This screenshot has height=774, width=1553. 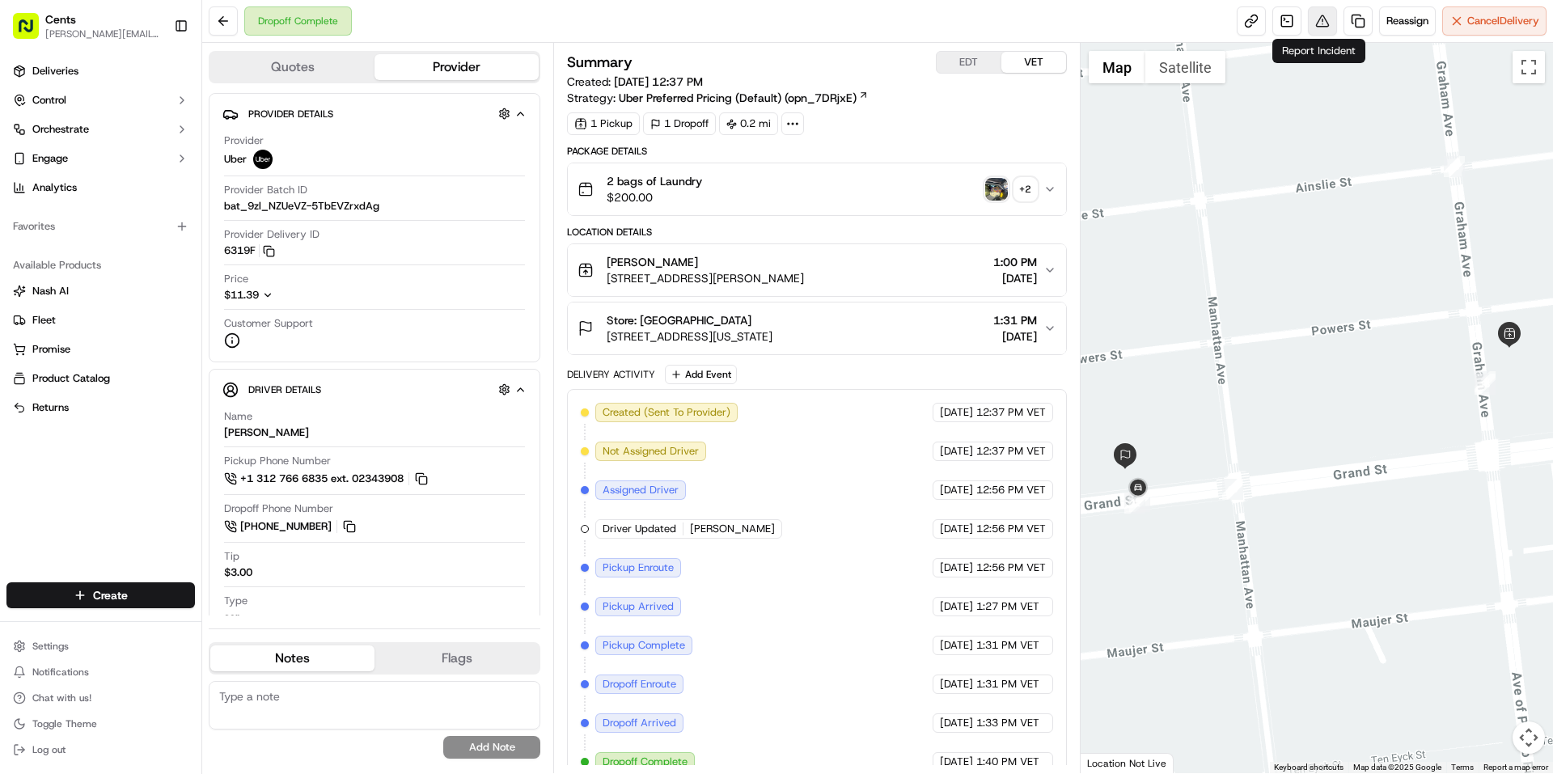 I want to click on div: Strategy:, so click(x=717, y=98).